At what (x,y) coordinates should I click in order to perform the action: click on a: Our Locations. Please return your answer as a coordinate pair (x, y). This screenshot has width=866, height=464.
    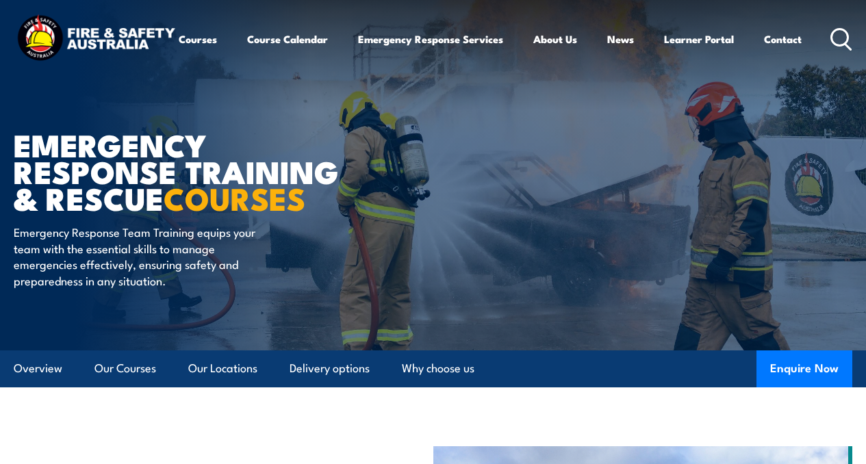
    Looking at the image, I should click on (222, 368).